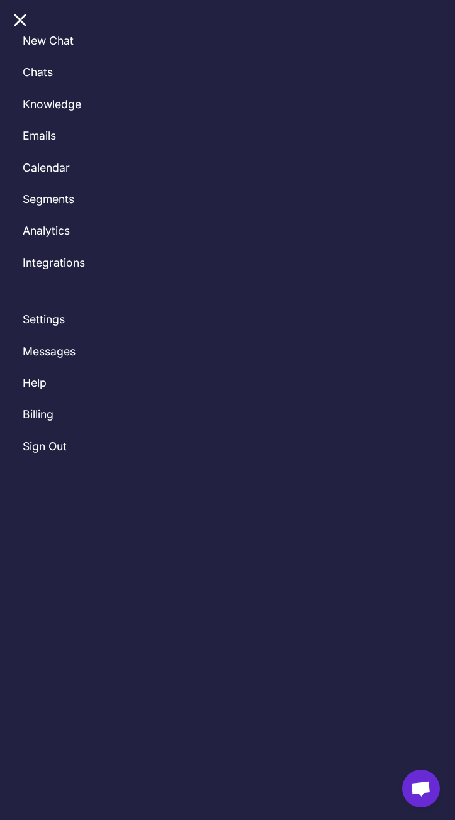 The height and width of the screenshot is (820, 455). I want to click on a: Segments, so click(233, 199).